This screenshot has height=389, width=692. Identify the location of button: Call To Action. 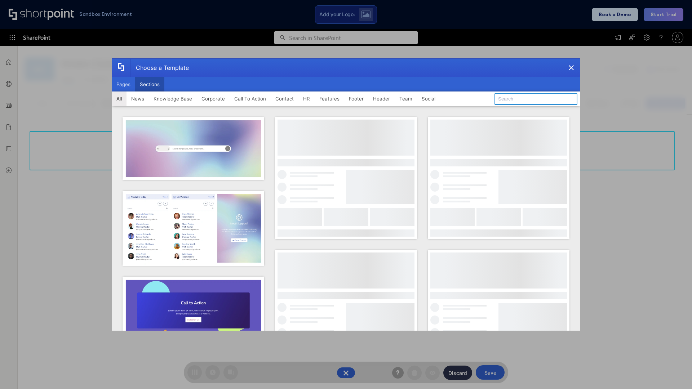
(250, 99).